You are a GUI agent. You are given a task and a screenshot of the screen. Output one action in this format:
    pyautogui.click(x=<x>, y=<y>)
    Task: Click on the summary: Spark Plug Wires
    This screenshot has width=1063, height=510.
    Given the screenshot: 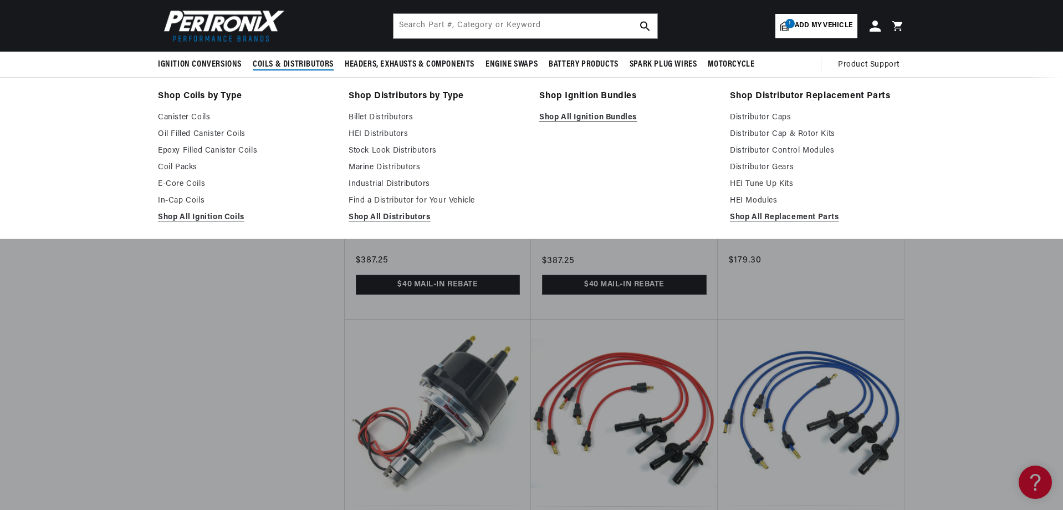 What is the action you would take?
    pyautogui.click(x=664, y=64)
    